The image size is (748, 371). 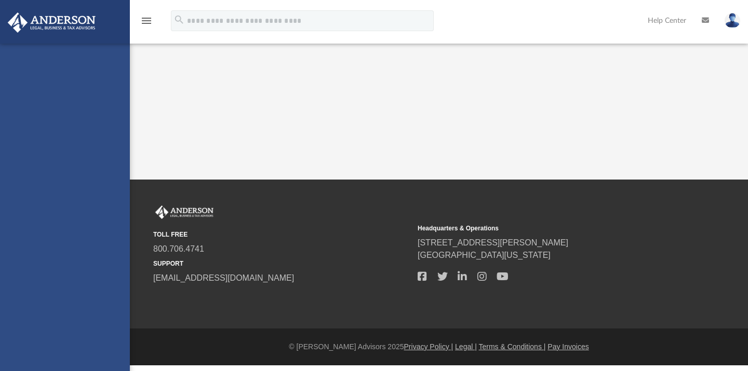 I want to click on a: Legal |, so click(x=466, y=347).